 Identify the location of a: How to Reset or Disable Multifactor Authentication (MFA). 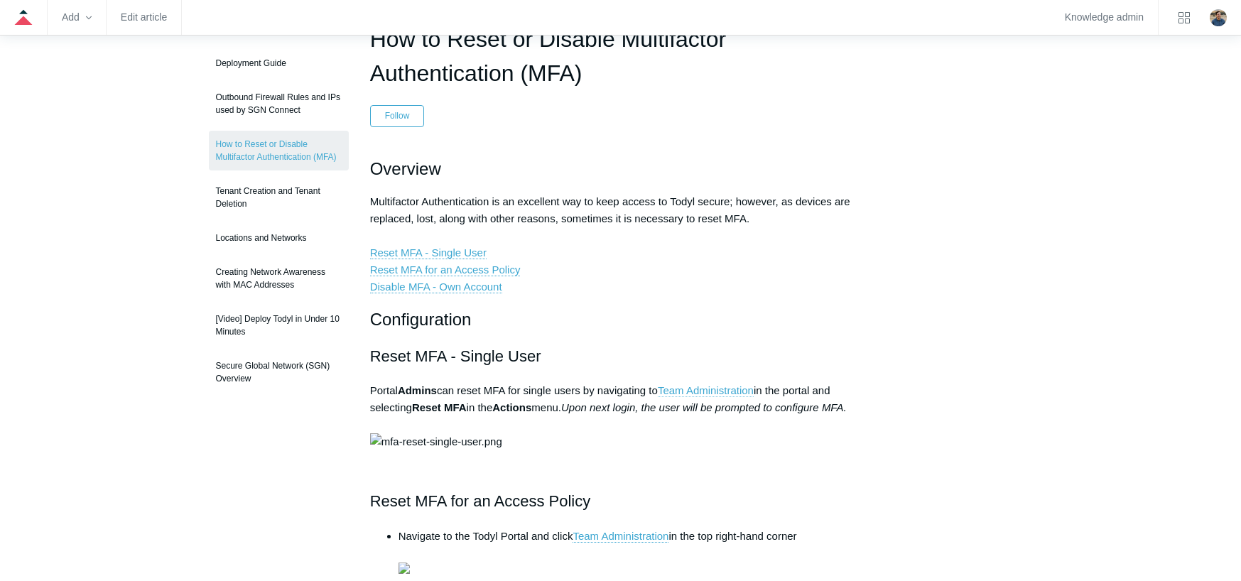
(278, 151).